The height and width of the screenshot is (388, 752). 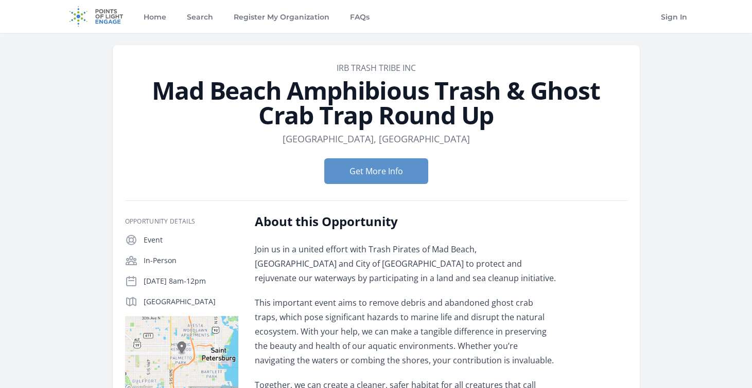 What do you see at coordinates (376, 68) in the screenshot?
I see `a: IRB TRASH TRIBE INC` at bounding box center [376, 68].